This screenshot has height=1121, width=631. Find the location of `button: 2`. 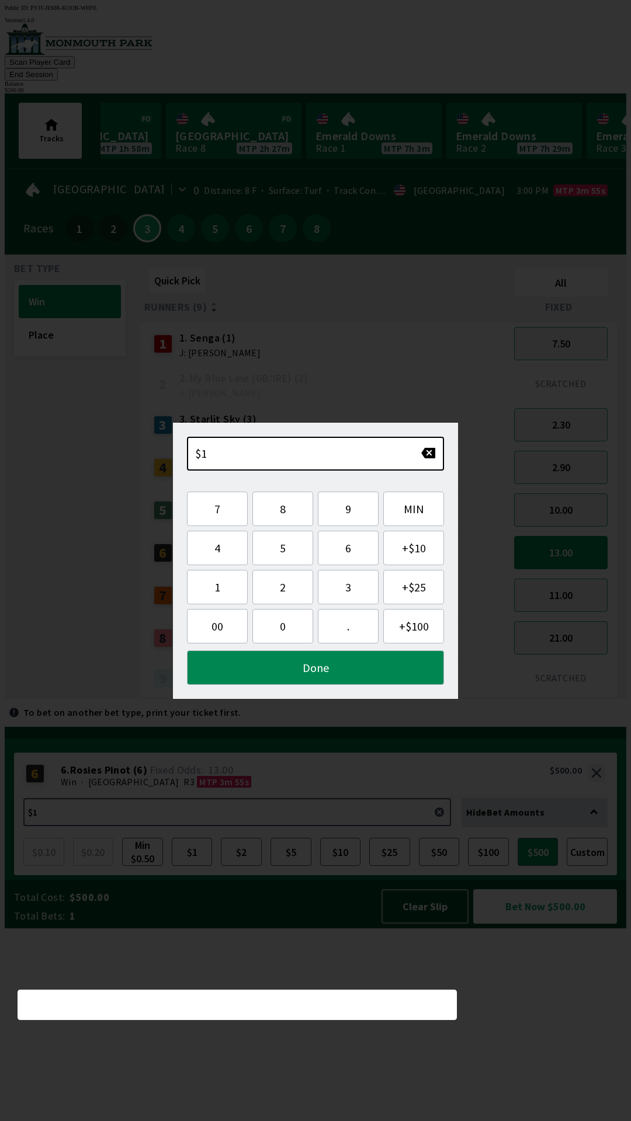

button: 2 is located at coordinates (283, 587).